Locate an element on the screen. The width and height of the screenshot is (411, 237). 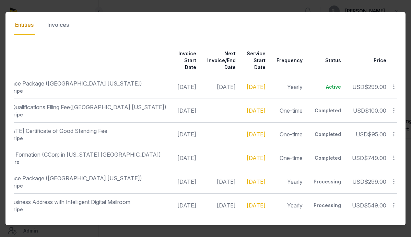
th: Invoice Start Date is located at coordinates (185, 60).